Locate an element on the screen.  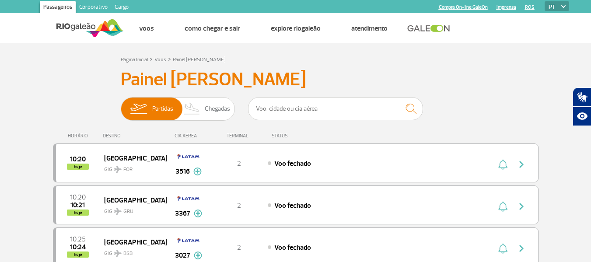
div: DESTINO is located at coordinates (135, 136).